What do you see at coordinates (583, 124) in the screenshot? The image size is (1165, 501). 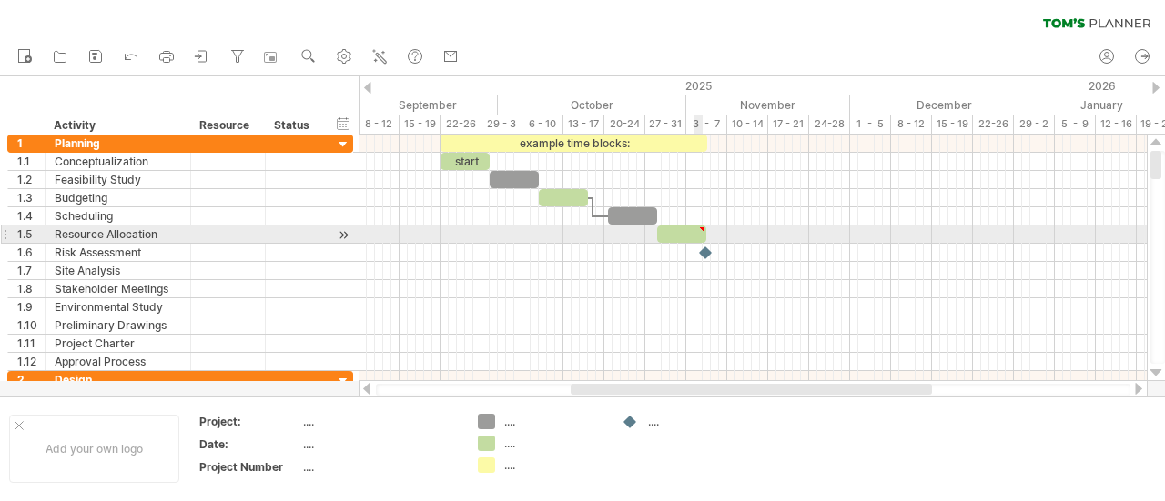 I see `div: 13 - 17` at bounding box center [583, 124].